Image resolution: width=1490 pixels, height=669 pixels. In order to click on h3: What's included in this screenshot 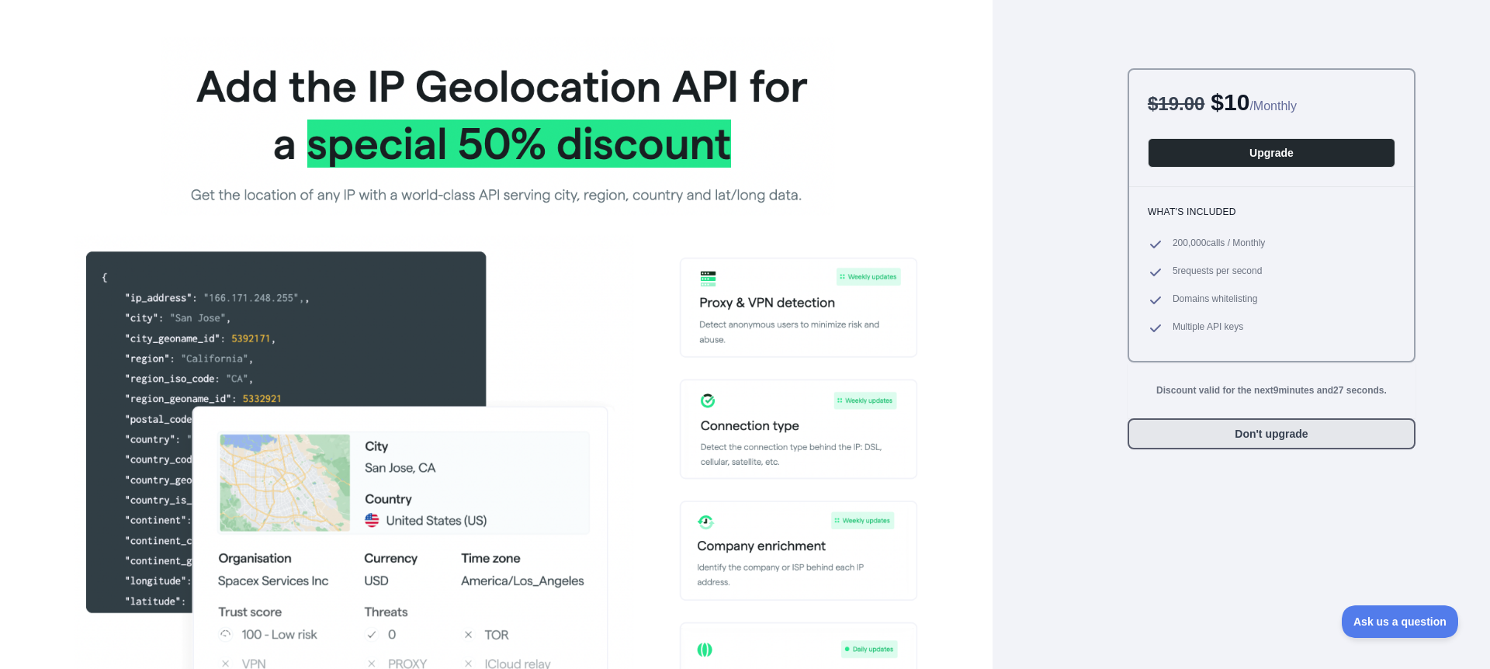, I will do `click(1271, 212)`.